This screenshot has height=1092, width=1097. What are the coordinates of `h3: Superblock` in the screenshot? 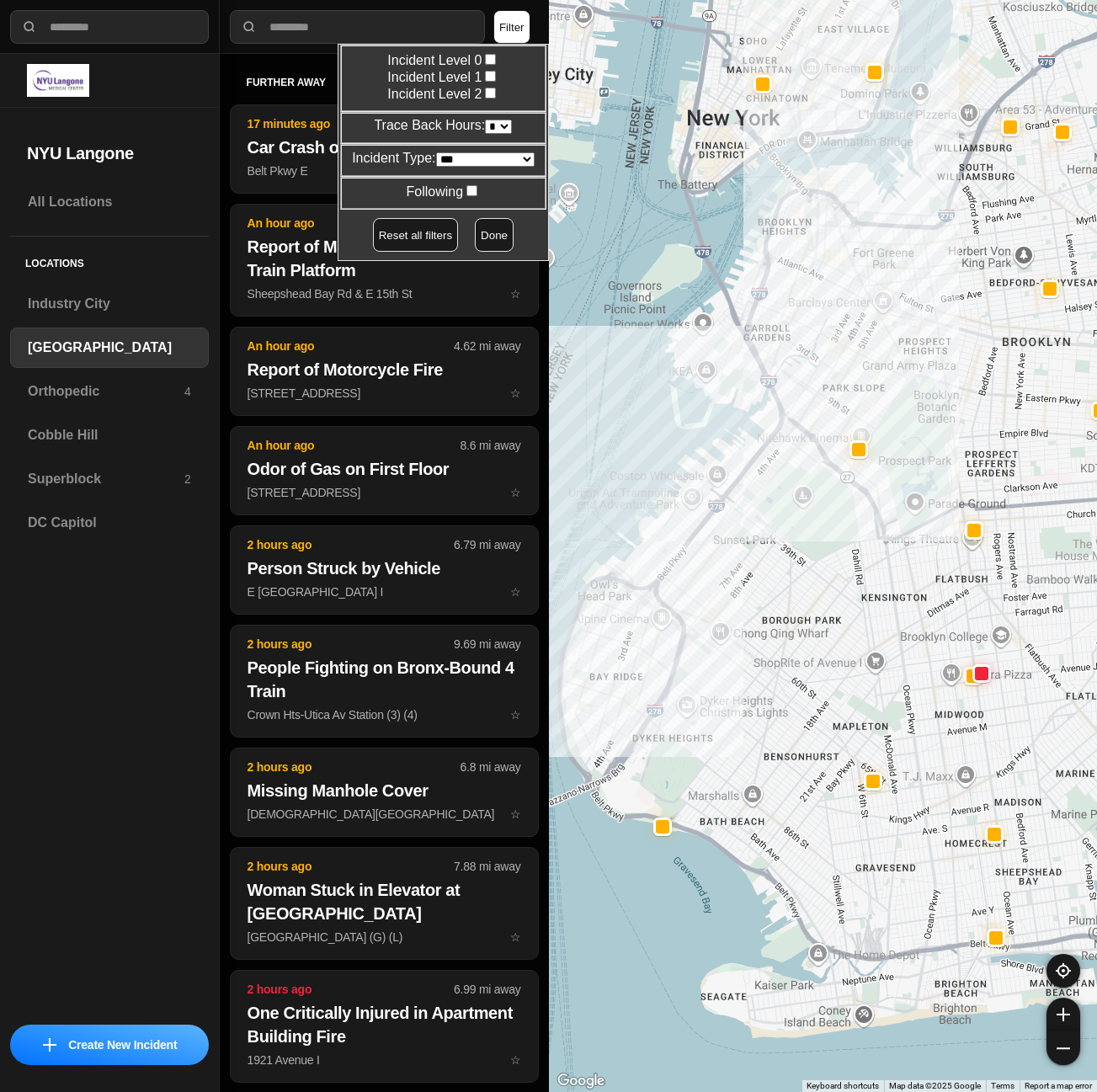 It's located at (106, 479).